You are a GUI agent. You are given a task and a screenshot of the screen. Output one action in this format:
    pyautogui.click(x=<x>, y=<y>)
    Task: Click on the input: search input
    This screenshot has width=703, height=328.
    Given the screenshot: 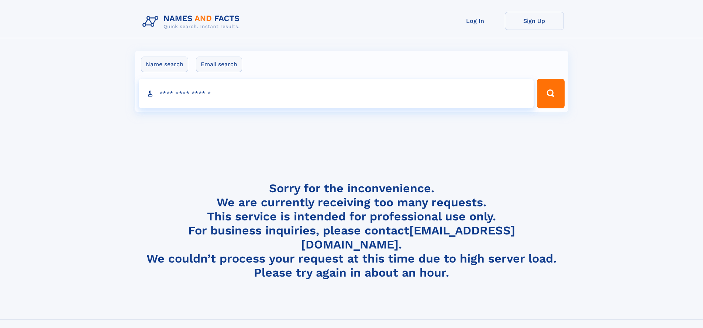 What is the action you would take?
    pyautogui.click(x=336, y=93)
    